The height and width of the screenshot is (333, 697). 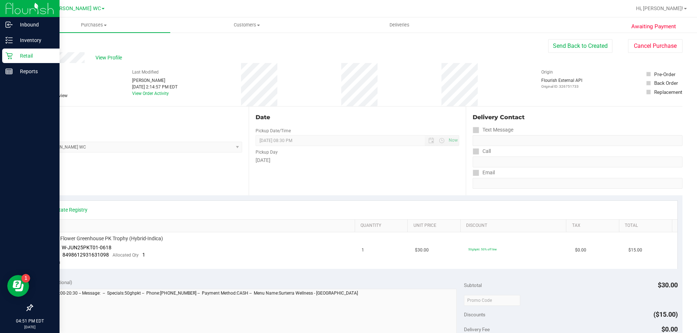 What do you see at coordinates (594, 226) in the screenshot?
I see `a: Tax` at bounding box center [594, 226].